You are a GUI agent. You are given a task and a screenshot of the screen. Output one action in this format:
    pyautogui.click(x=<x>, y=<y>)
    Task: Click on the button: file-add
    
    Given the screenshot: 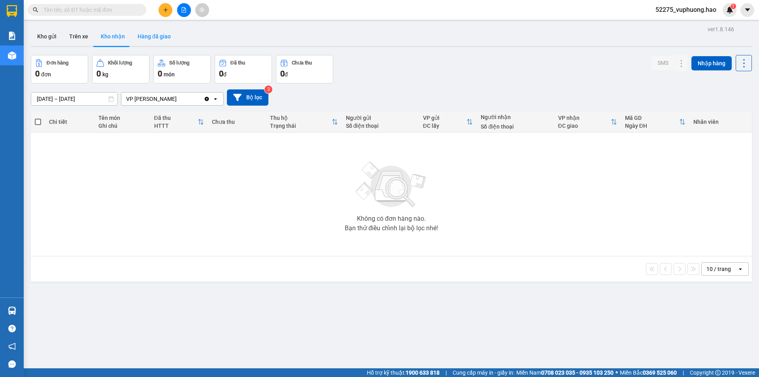 What is the action you would take?
    pyautogui.click(x=184, y=10)
    